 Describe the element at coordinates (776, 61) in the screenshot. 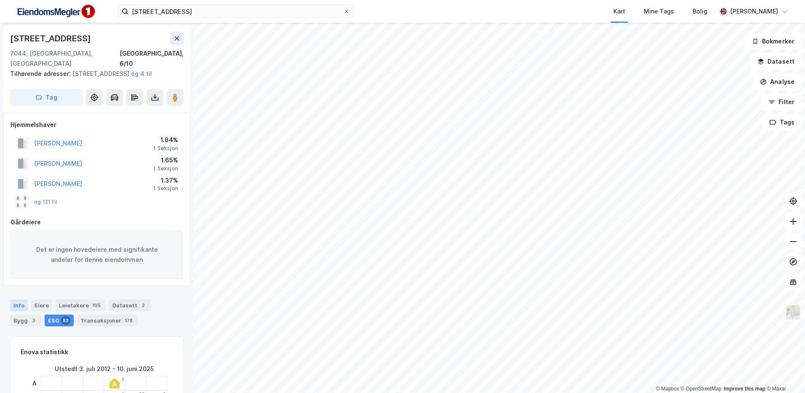

I see `button: Datasett` at that location.